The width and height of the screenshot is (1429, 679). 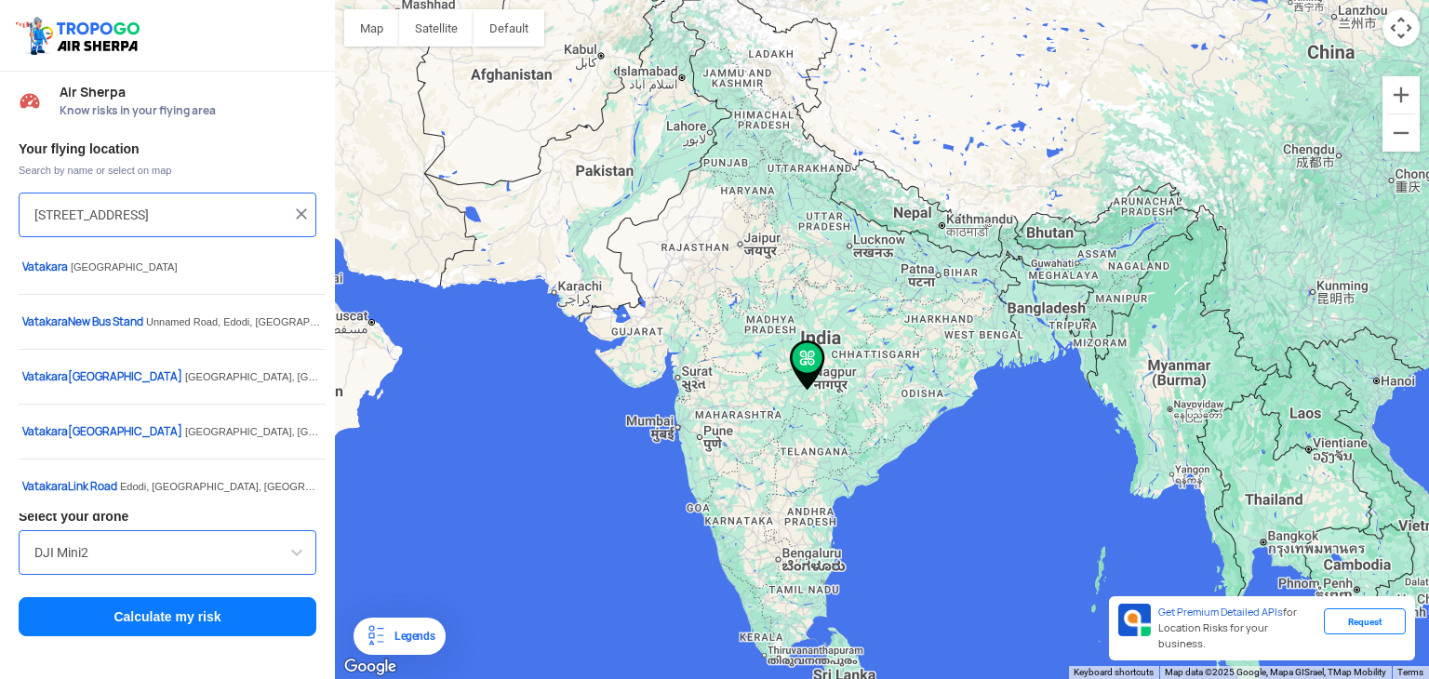 I want to click on button: Map camera controls, so click(x=1401, y=28).